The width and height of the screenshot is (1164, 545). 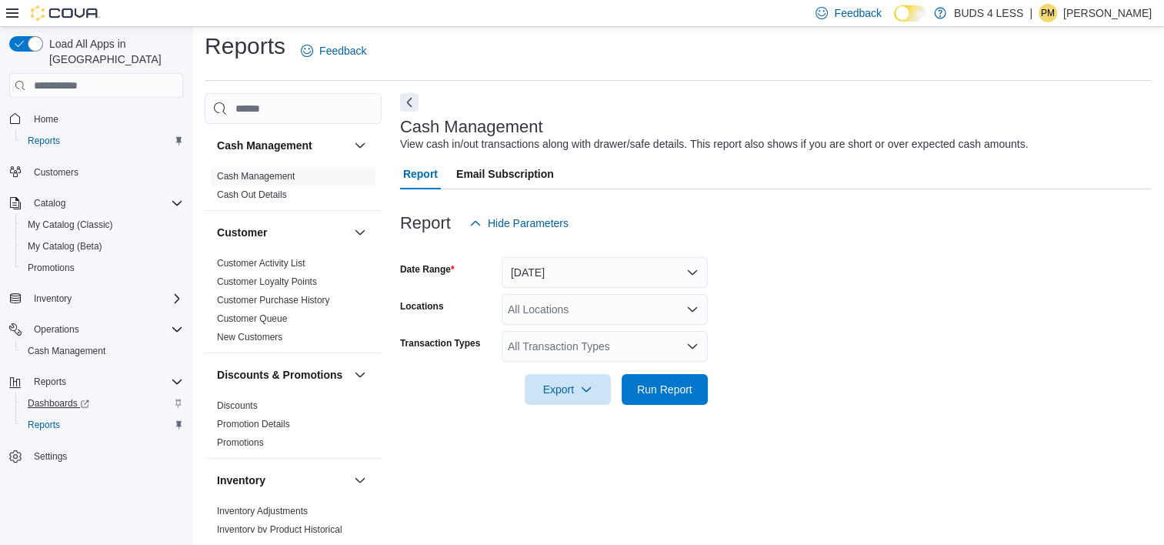 I want to click on a: Reports, so click(x=44, y=141).